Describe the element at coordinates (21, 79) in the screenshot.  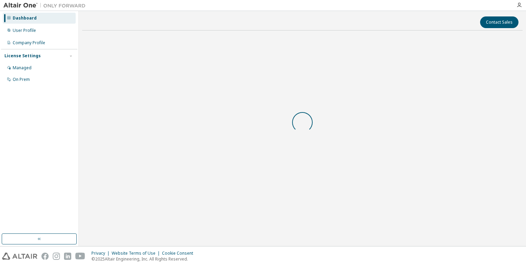
I see `div: On Prem` at that location.